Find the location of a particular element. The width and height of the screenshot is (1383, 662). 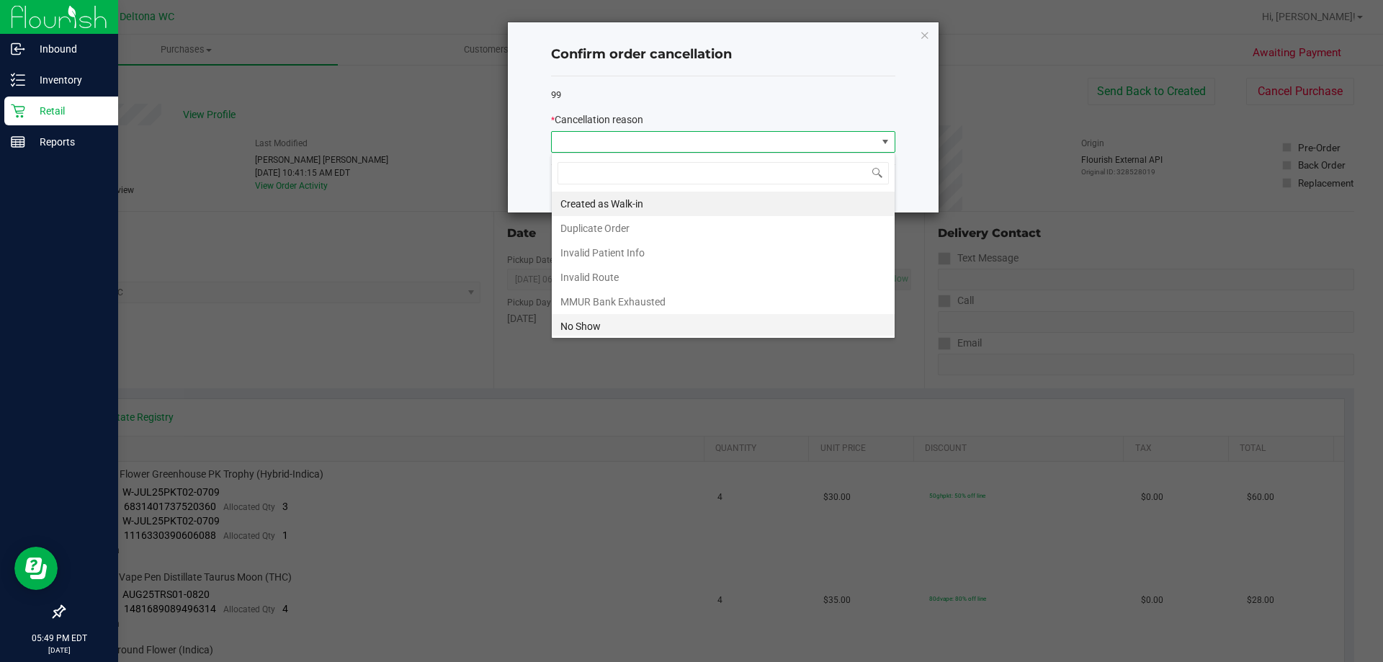

li: Invalid Route is located at coordinates (723, 277).